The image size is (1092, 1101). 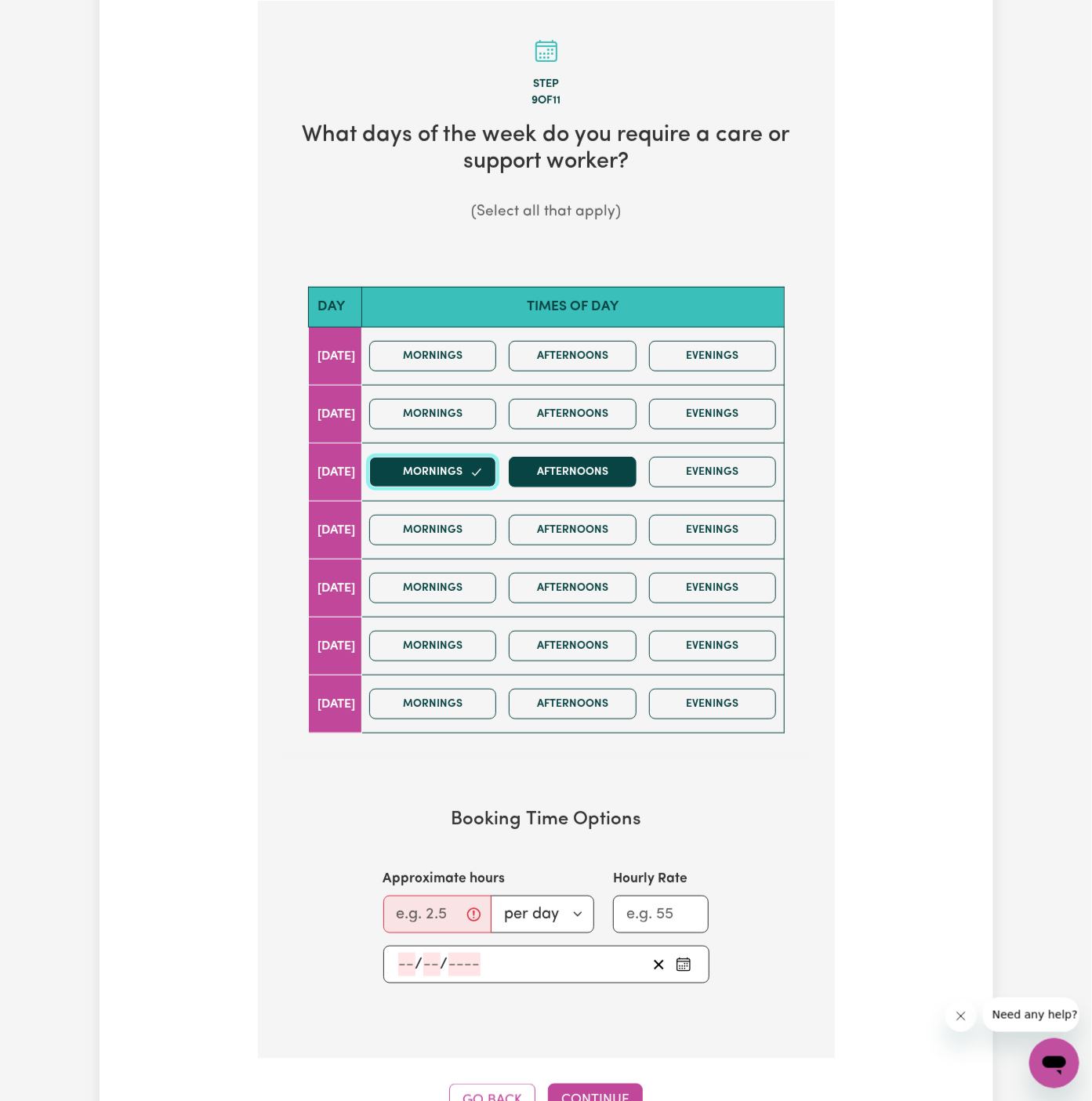 What do you see at coordinates (52, 17) in the screenshot?
I see `span: Need any help?` at bounding box center [52, 17].